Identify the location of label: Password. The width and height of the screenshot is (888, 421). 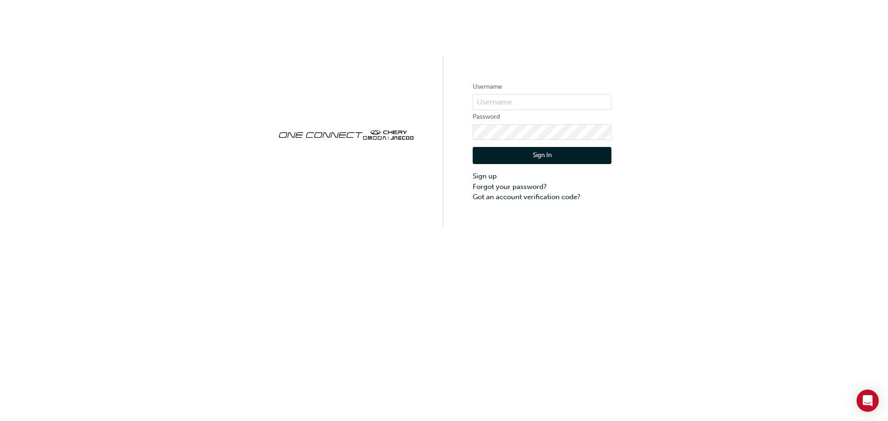
(542, 117).